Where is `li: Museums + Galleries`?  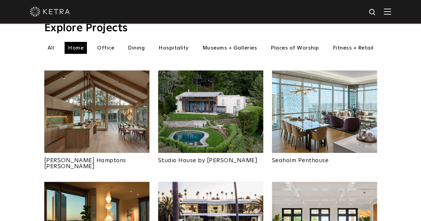
li: Museums + Galleries is located at coordinates (230, 48).